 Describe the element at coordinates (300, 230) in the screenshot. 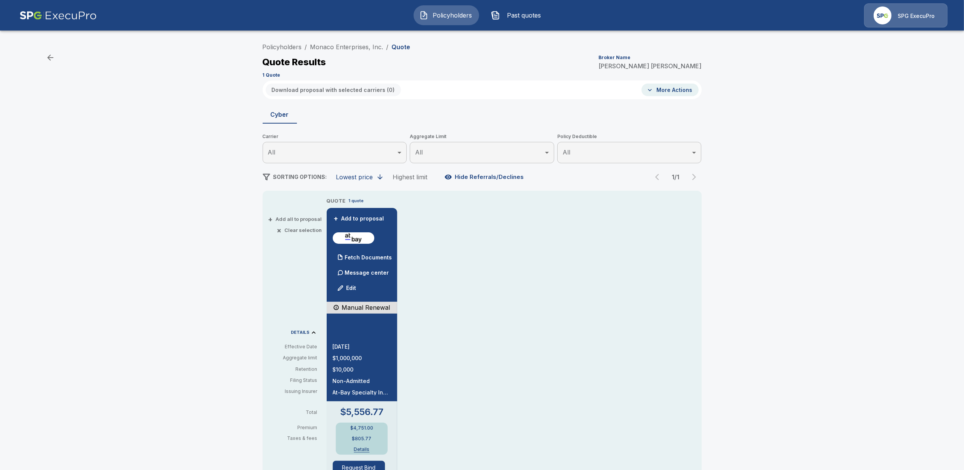

I see `button: ×Clear selection` at that location.